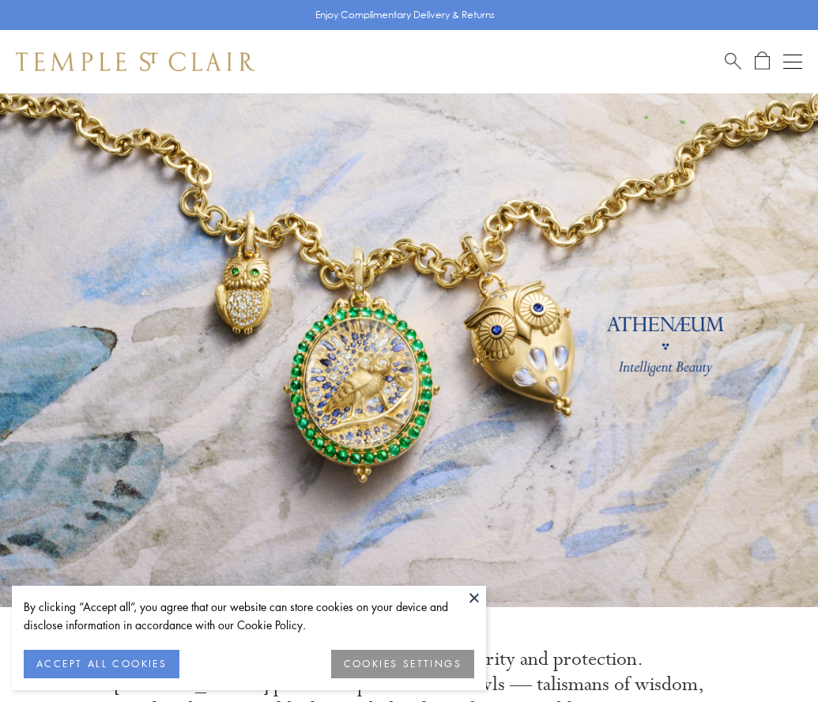  What do you see at coordinates (762, 61) in the screenshot?
I see `a: Open Shopping Bag` at bounding box center [762, 61].